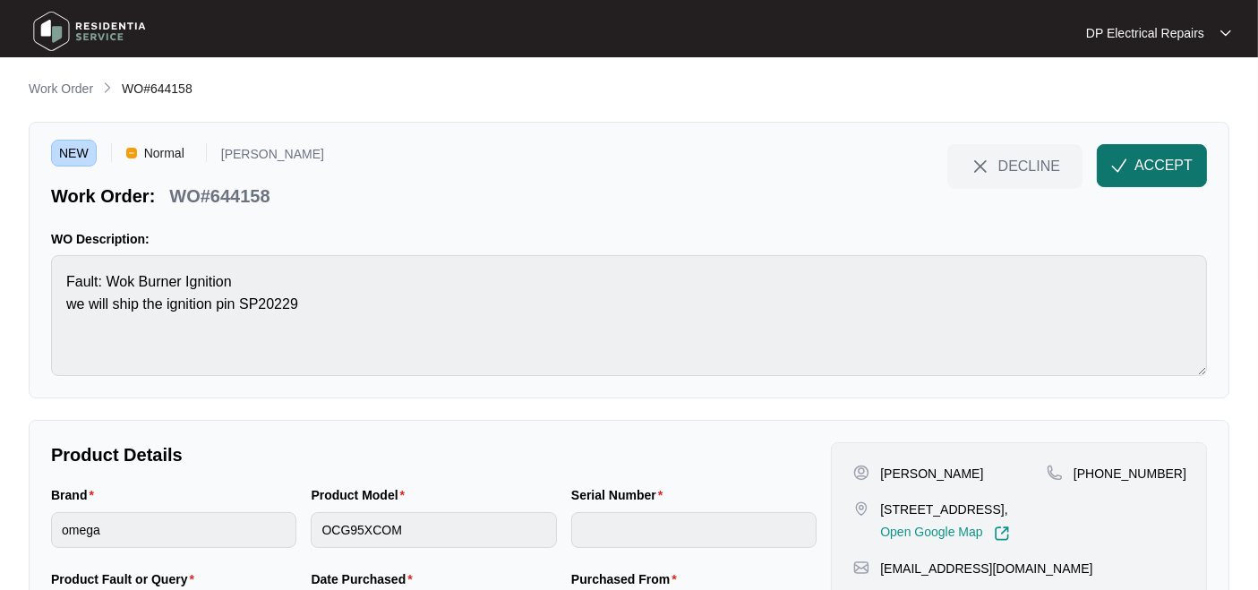  I want to click on p: Product Details, so click(433, 455).